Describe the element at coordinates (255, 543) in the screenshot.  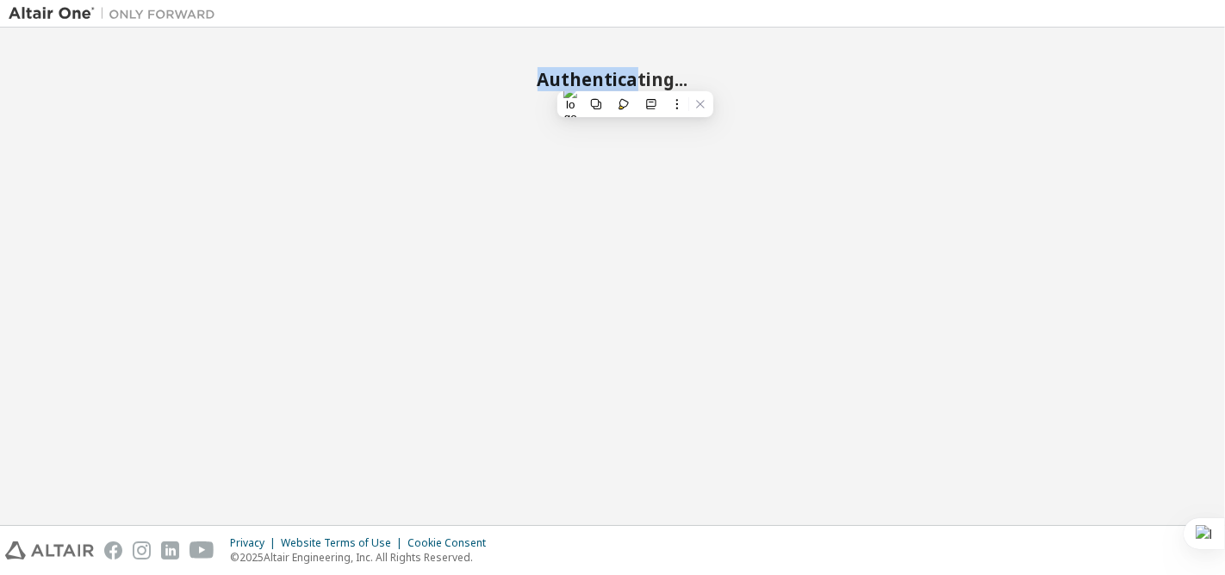
I see `div: Privacy` at that location.